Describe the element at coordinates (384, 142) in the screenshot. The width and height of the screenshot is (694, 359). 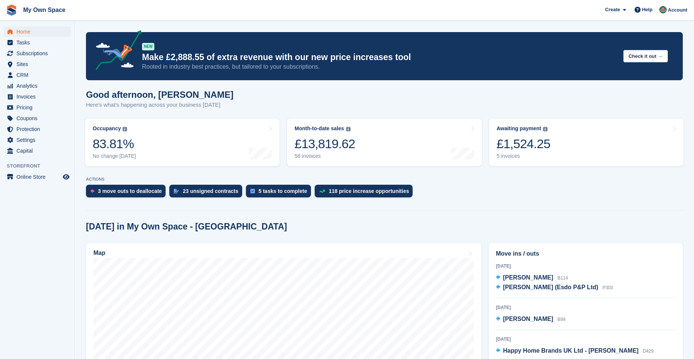
I see `a: Month-to-date sales £13,819.62 58 invoices` at that location.